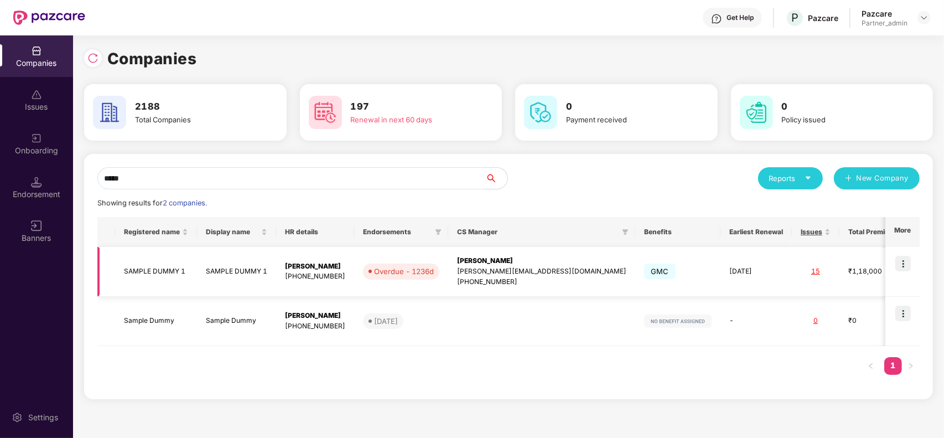  What do you see at coordinates (93, 58) in the screenshot?
I see `img: svg+xml;base64,PHN2ZyBpZD0iUmVsb2FkLTMyeDMyIiB4bWxucz0iaHR0cDovL3d3dy53My5vcmcvMjAwMC9zdmciIHdpZH...` at bounding box center [93, 58].